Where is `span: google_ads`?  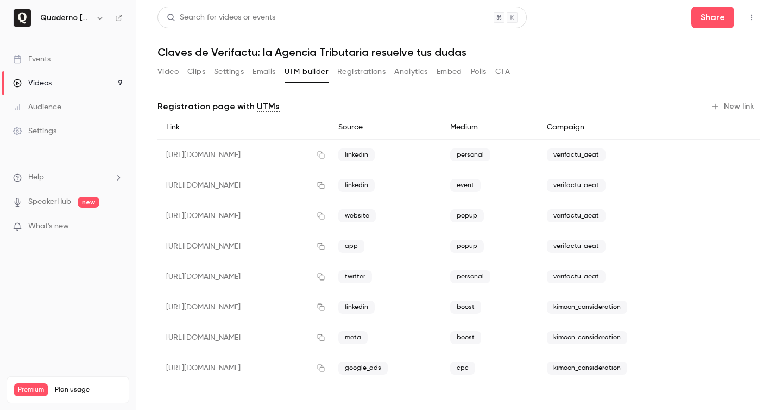
span: google_ads is located at coordinates (363, 368).